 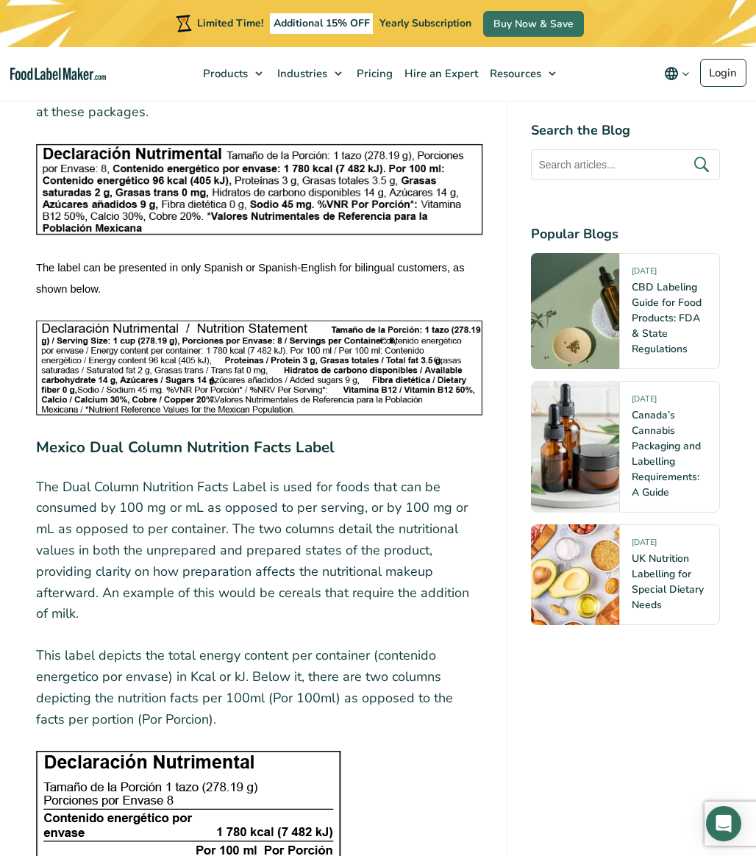 What do you see at coordinates (260, 687) in the screenshot?
I see `p: This label depicts the total energy content per container (contenido energetico por envase) in Kc...` at bounding box center [260, 687].